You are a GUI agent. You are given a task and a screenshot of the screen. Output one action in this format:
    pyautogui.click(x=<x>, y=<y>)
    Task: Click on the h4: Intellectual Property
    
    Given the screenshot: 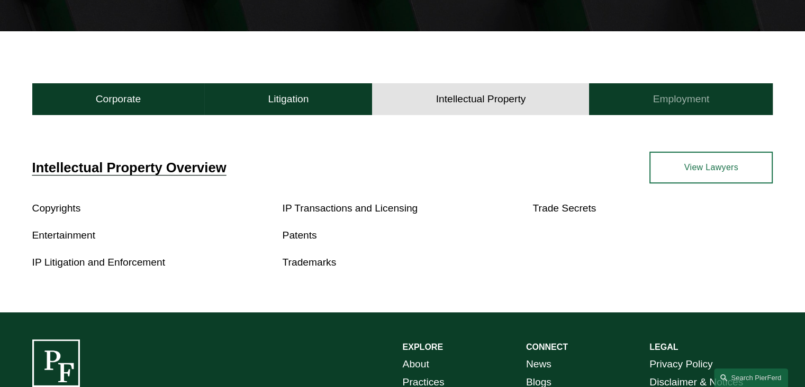 What is the action you would take?
    pyautogui.click(x=481, y=99)
    